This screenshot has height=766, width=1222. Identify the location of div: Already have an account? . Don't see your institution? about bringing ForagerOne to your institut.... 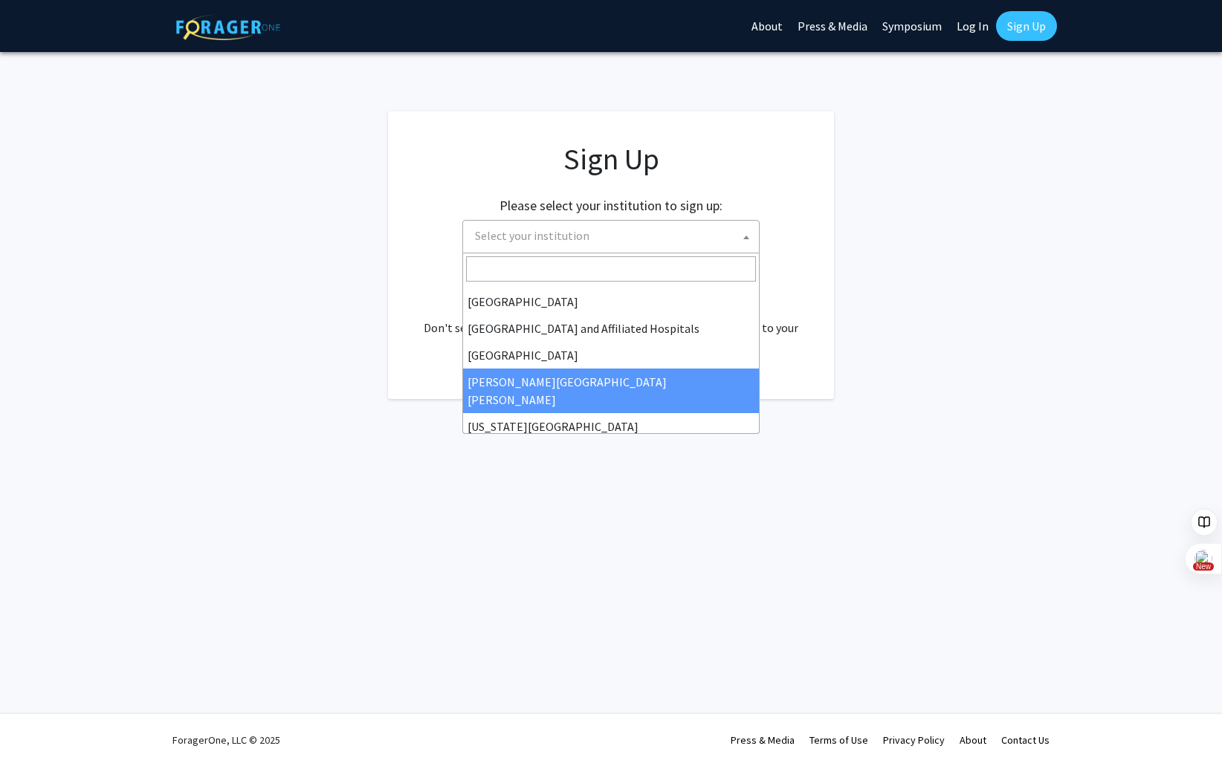
(611, 319).